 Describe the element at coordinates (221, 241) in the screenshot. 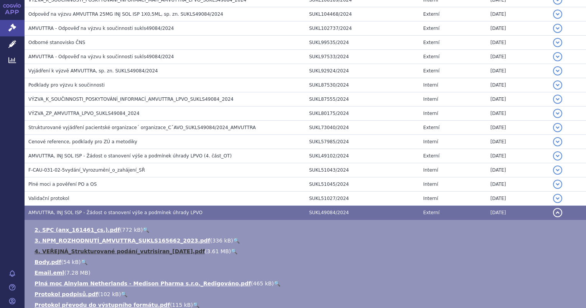

I see `span: 336 kB` at that location.